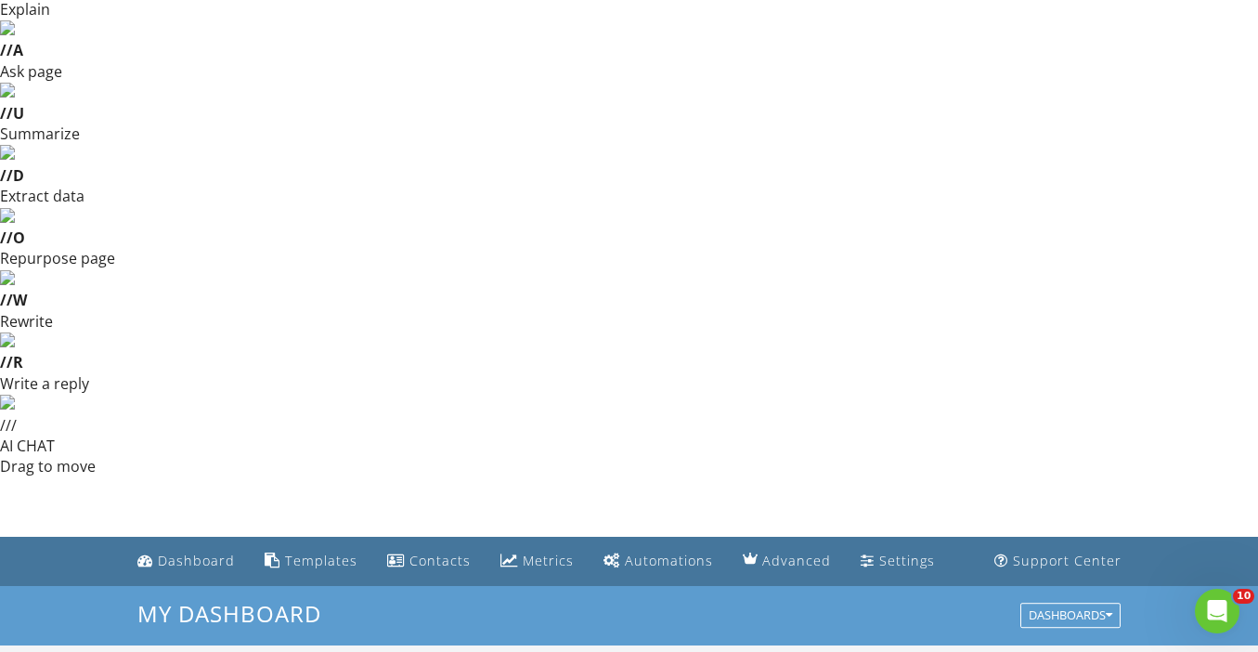 This screenshot has height=652, width=1258. I want to click on div: Advanced, so click(797, 560).